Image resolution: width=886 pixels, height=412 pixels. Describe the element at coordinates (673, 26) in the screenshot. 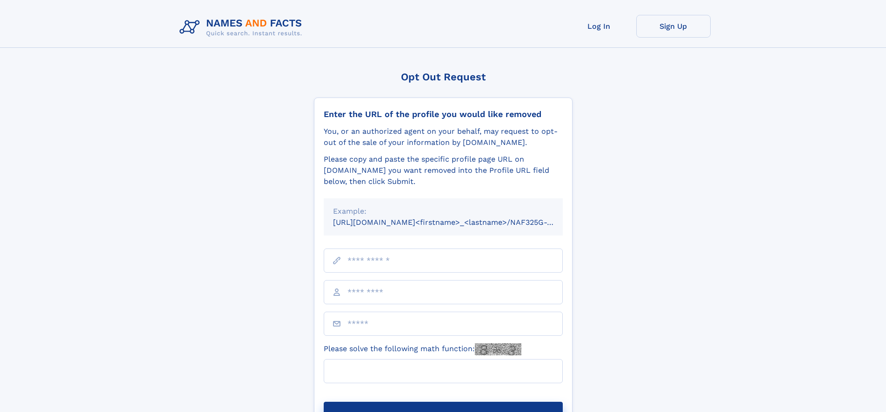

I see `a: Sign Up` at that location.